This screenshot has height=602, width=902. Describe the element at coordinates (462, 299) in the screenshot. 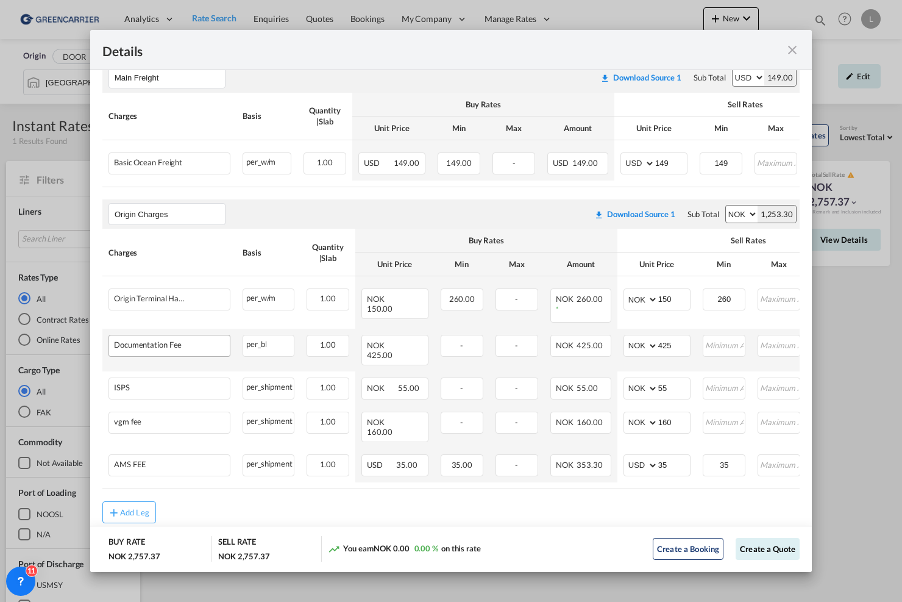

I see `span: 260.00` at that location.